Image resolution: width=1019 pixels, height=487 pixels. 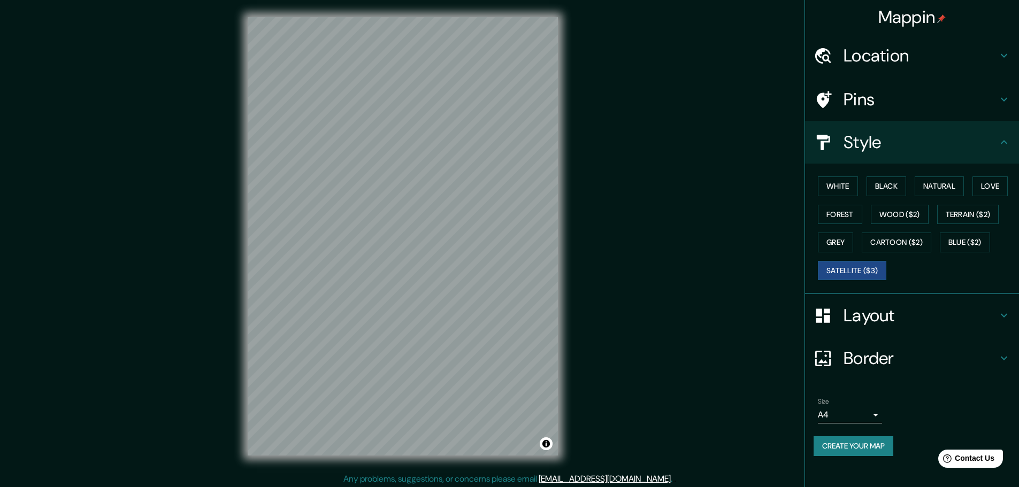 I want to click on img: pin-icon.png, so click(x=941, y=19).